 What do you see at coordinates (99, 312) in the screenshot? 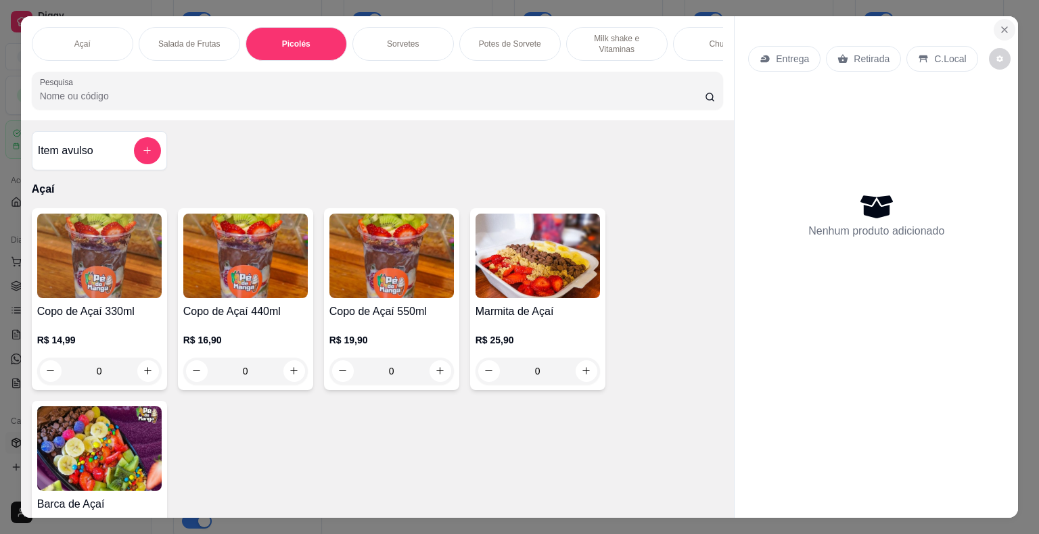
I see `h4: Copo de Açaí 330ml` at bounding box center [99, 312].